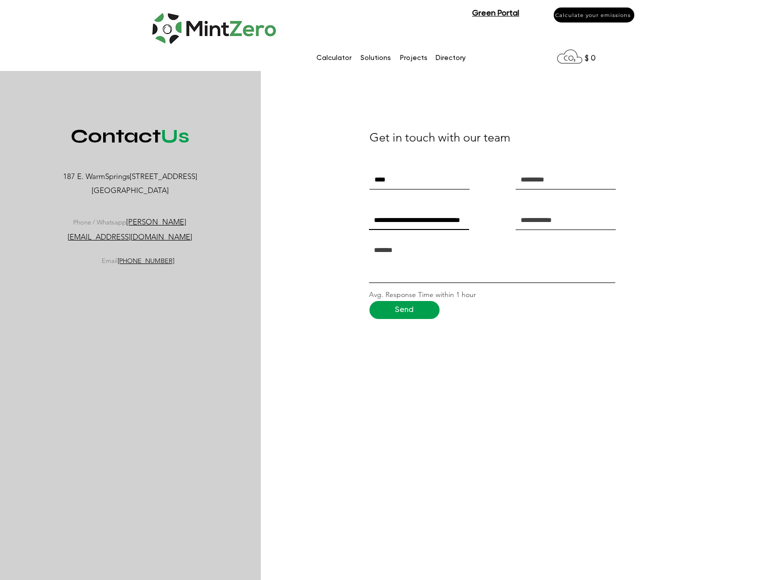 This screenshot has width=781, height=580. Describe the element at coordinates (390, 58) in the screenshot. I see `nav: Site` at that location.